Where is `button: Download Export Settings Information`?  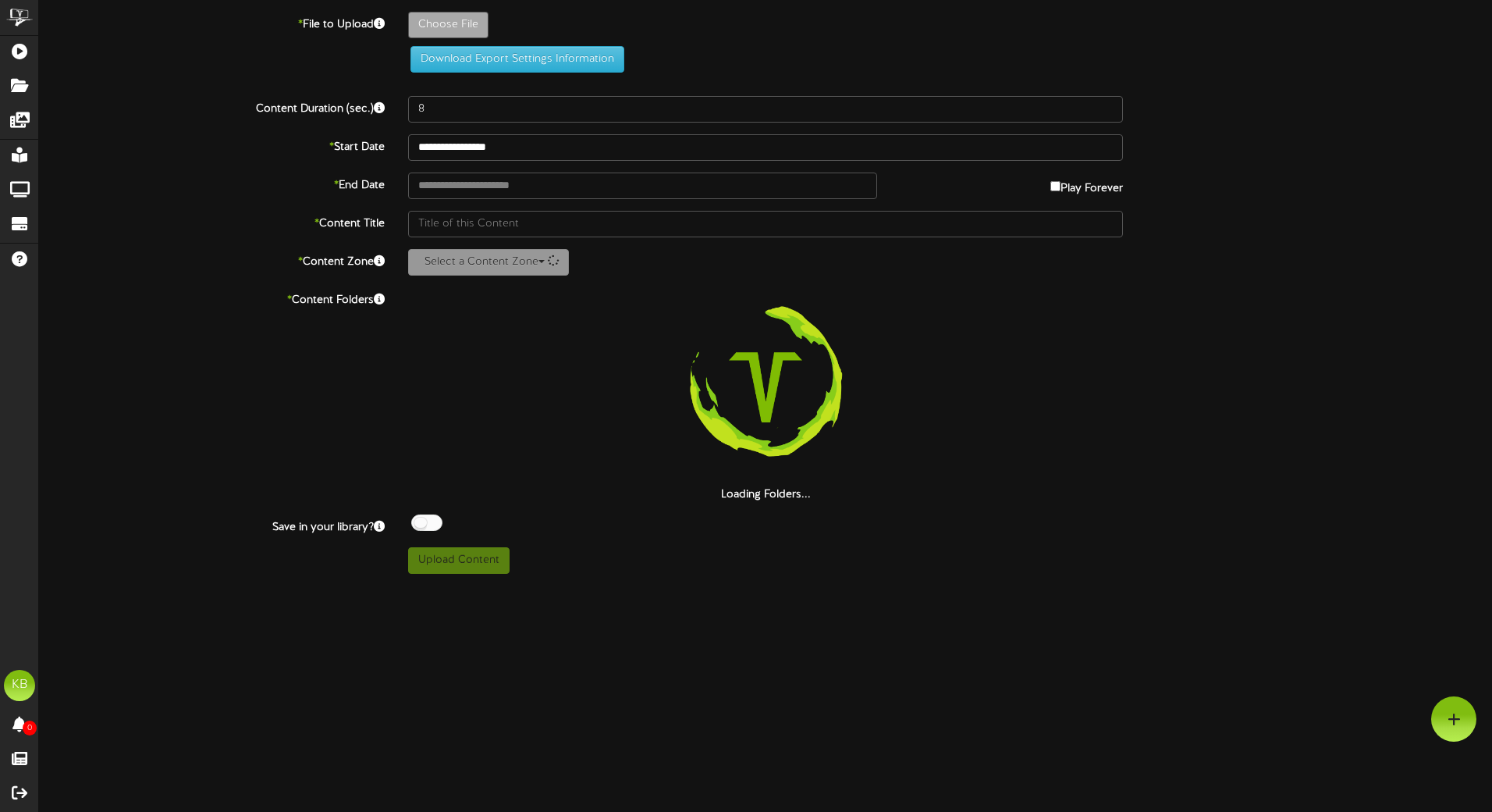 button: Download Export Settings Information is located at coordinates (517, 59).